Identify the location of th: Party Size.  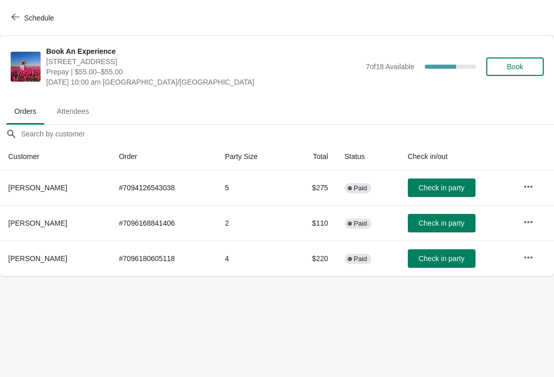
(252, 156).